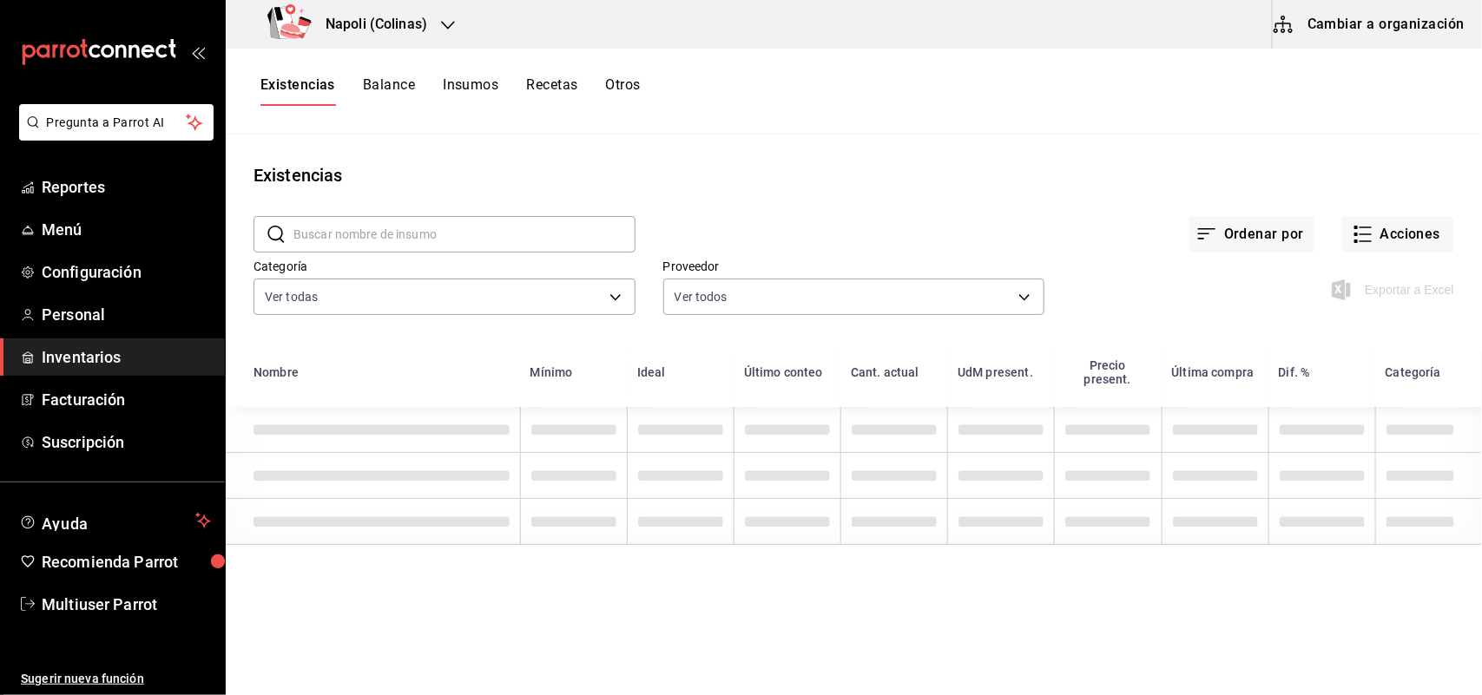 Image resolution: width=1482 pixels, height=695 pixels. Describe the element at coordinates (1212, 372) in the screenshot. I see `div: Última compra` at that location.